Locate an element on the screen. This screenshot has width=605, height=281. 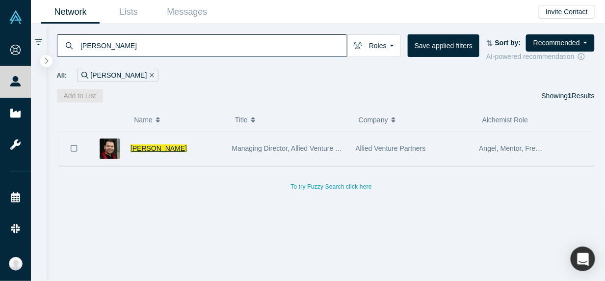
span: Company is located at coordinates (374, 120).